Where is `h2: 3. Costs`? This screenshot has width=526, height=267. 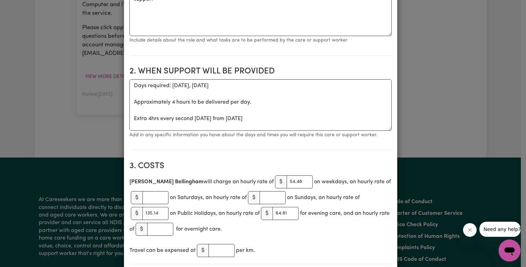
h2: 3. Costs is located at coordinates (261, 166).